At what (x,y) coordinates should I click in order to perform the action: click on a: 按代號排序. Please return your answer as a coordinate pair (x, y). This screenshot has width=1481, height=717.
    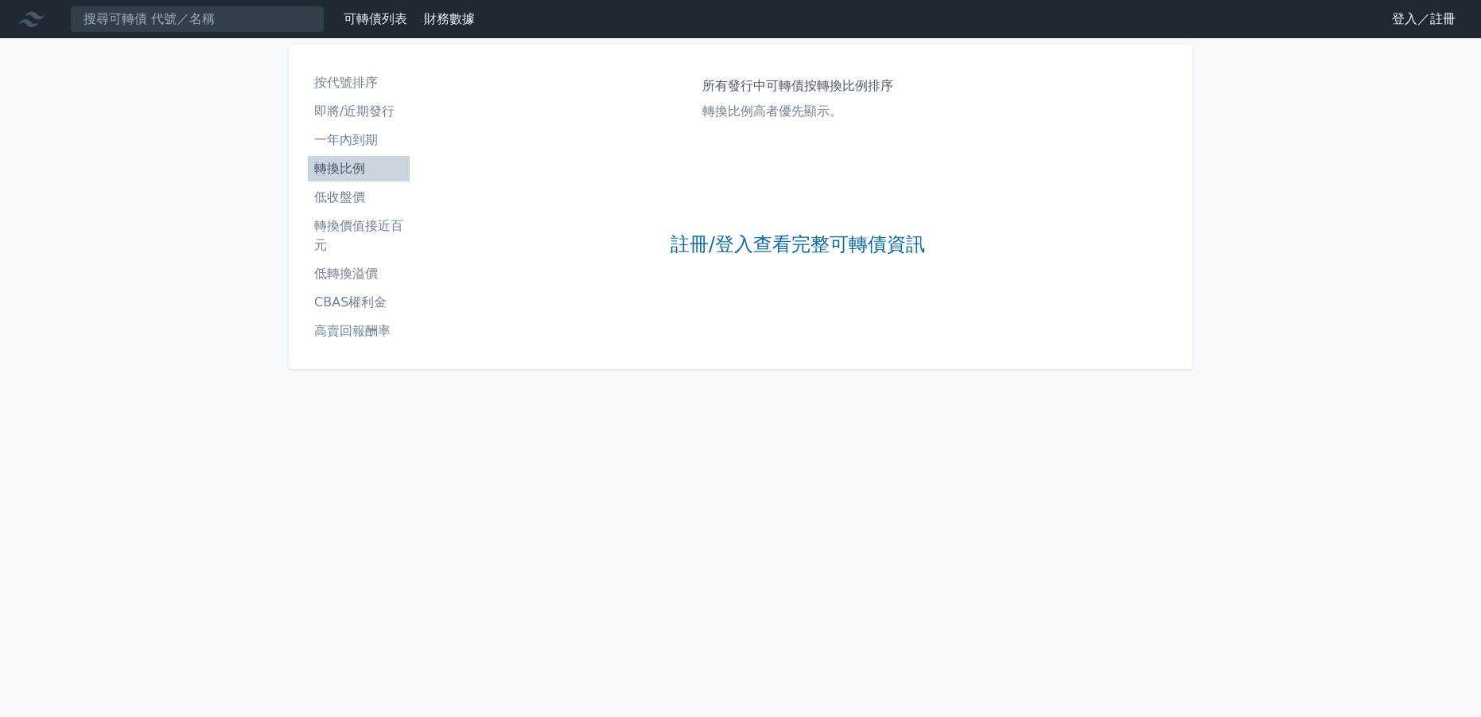
    Looking at the image, I should click on (359, 83).